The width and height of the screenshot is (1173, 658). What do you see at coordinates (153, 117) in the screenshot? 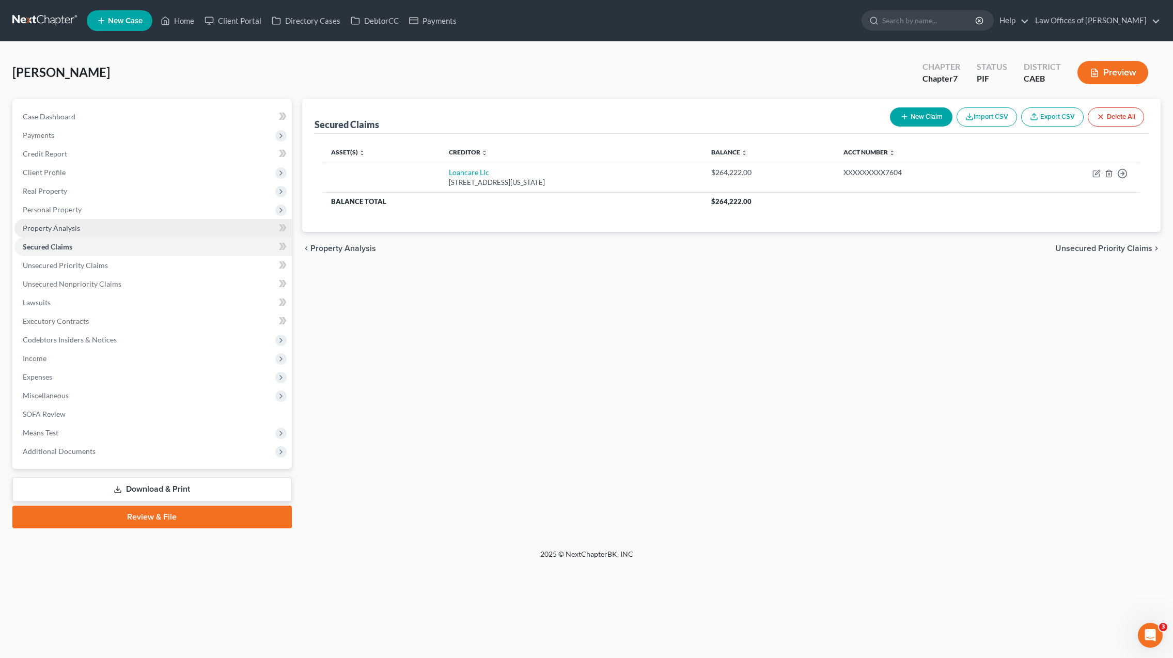
I see `a: Case Dashboard` at bounding box center [153, 117].